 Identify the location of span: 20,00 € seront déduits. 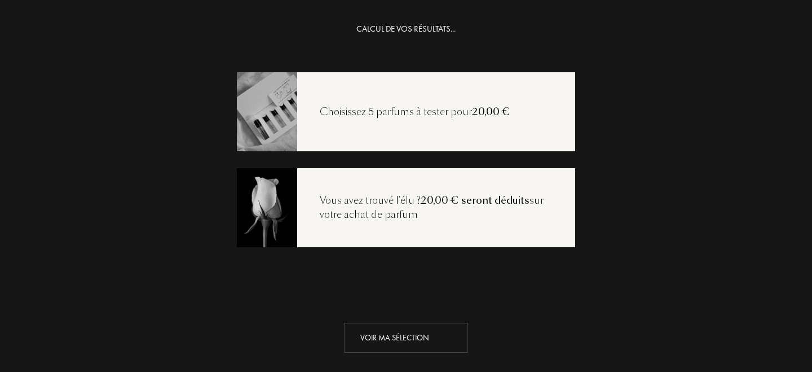
(475, 200).